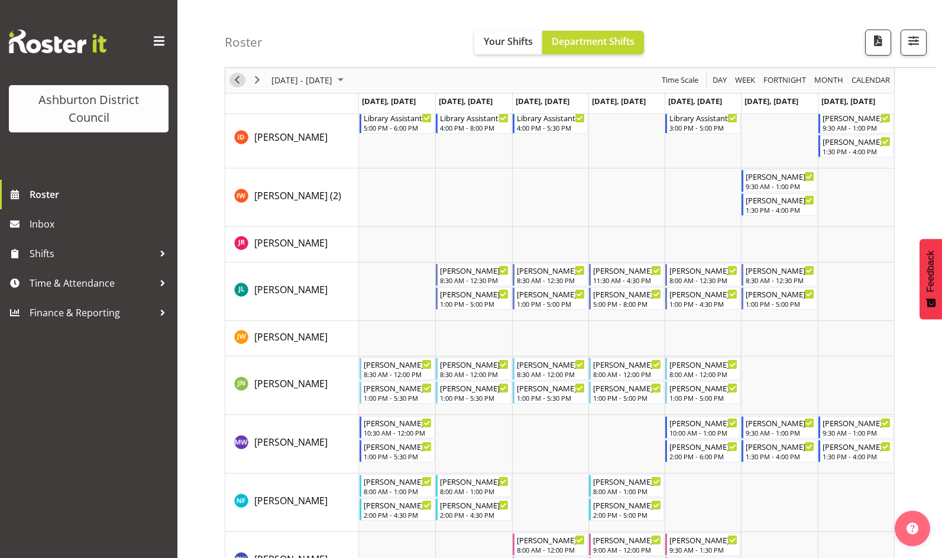 The height and width of the screenshot is (558, 942). What do you see at coordinates (550, 544) in the screenshot?
I see `div: Phoebe Wang"s event - Phoebe Wang Begin From Wednesday, September 3, 2025 at 8:00:00 AM GMT+12:00...` at bounding box center [550, 544].